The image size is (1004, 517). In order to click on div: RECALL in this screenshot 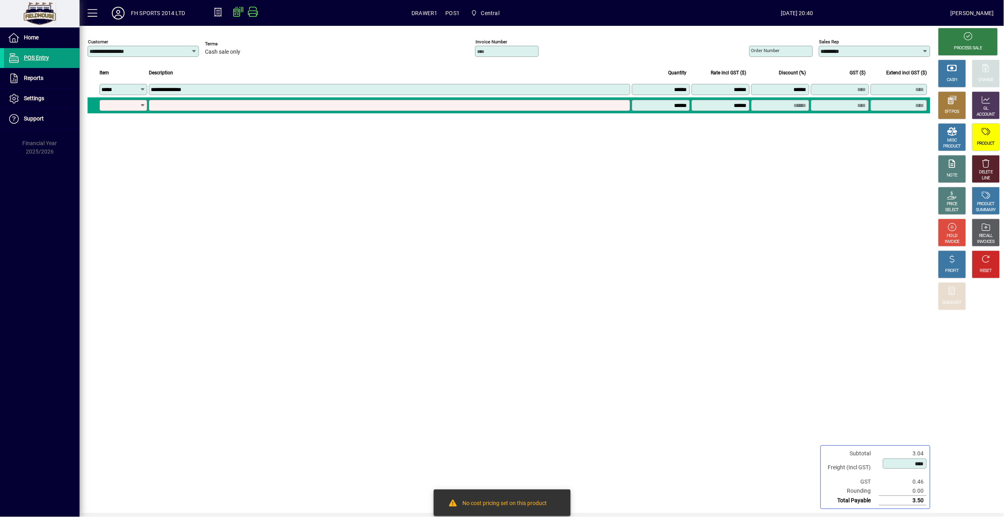, I will do `click(986, 236)`.